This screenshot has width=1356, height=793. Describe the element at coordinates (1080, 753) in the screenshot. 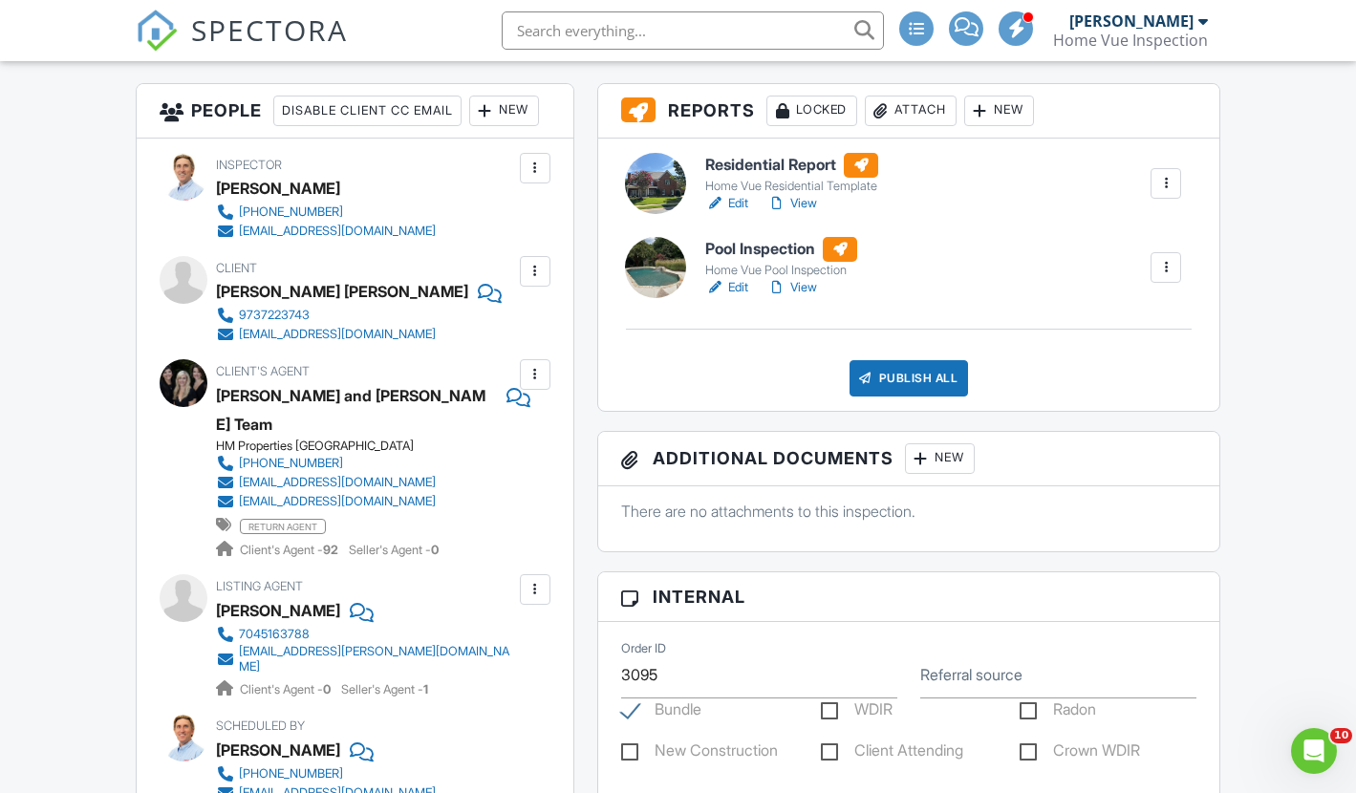

I see `label: Crown WDIR` at that location.